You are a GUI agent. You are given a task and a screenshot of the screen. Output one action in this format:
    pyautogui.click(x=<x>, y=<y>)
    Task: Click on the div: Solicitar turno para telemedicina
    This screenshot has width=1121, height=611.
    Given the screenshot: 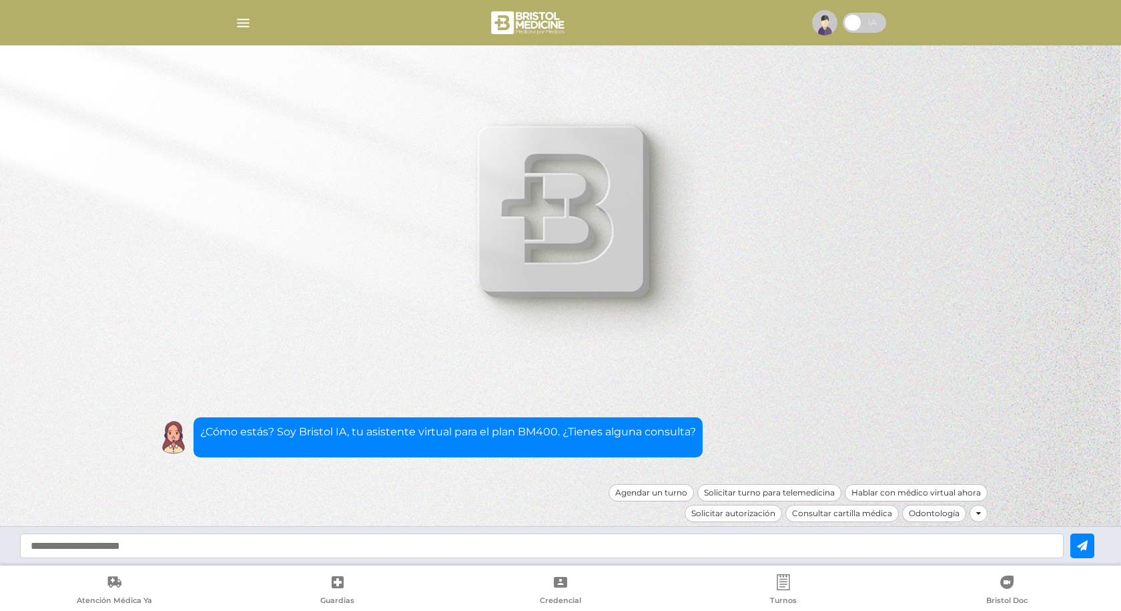 What is the action you would take?
    pyautogui.click(x=769, y=493)
    